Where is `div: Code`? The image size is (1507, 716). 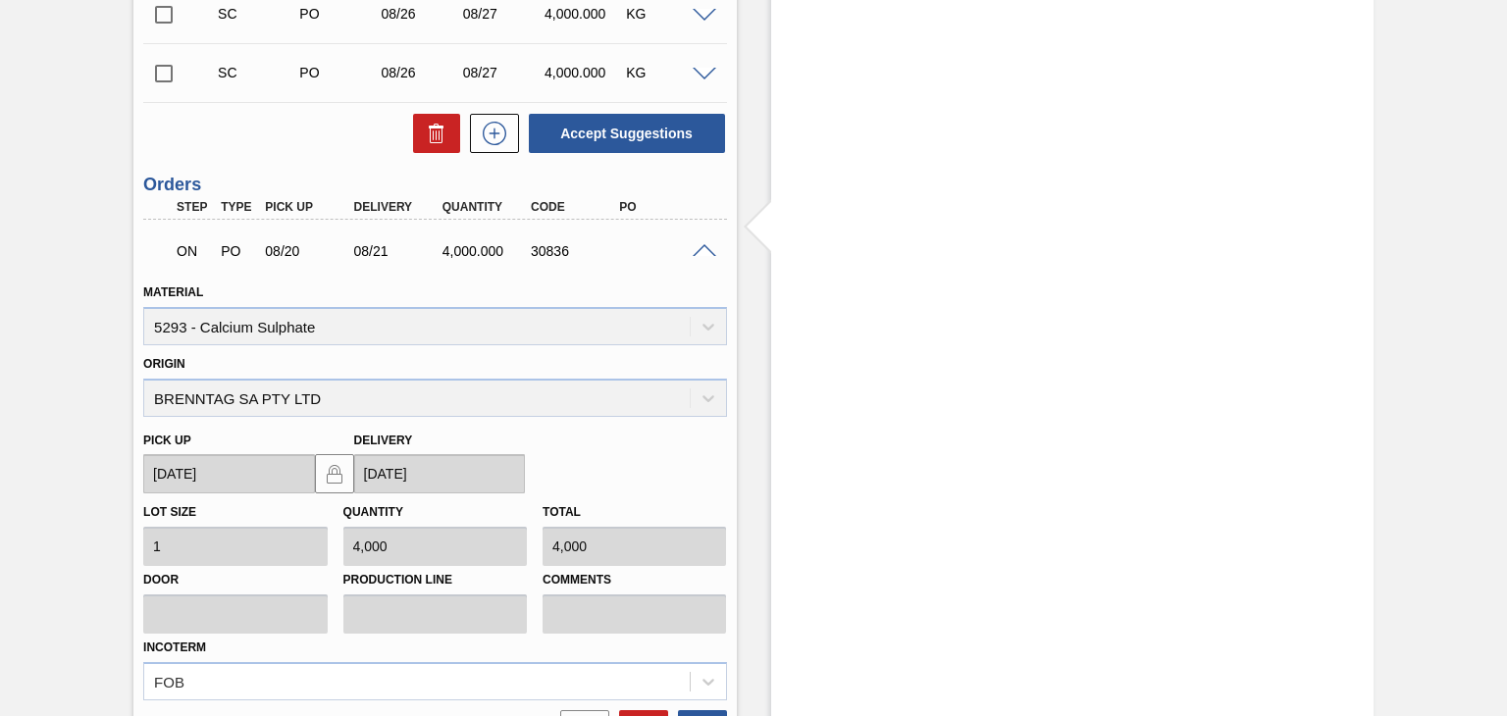
div: Code is located at coordinates (574, 207).